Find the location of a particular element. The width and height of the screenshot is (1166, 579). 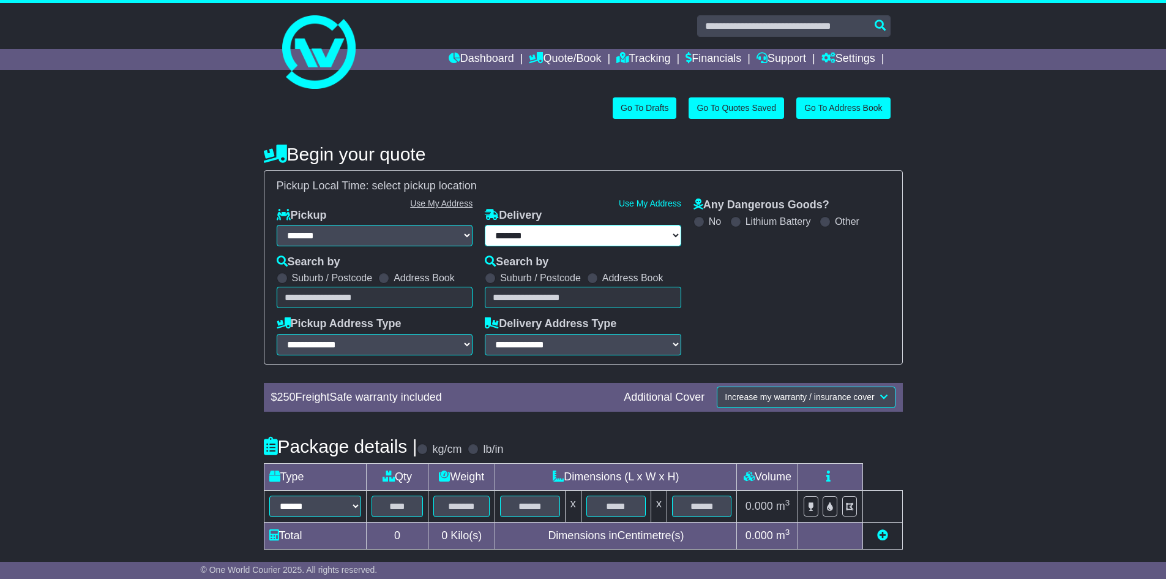

td: Weight is located at coordinates (462, 476).